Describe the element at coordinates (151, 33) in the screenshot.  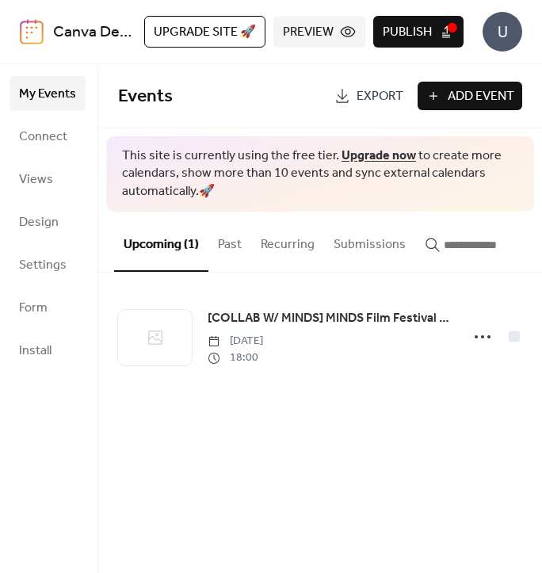
I see `a: Canva Design DAGt8besaE8` at that location.